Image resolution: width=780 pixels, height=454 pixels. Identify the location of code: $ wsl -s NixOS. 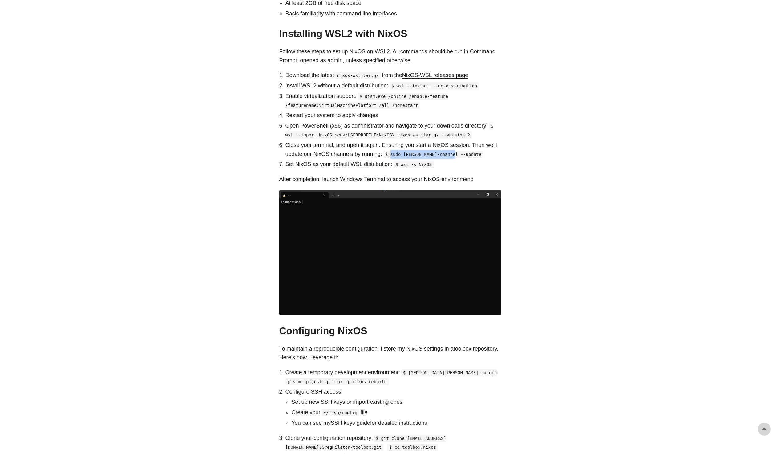
(414, 164).